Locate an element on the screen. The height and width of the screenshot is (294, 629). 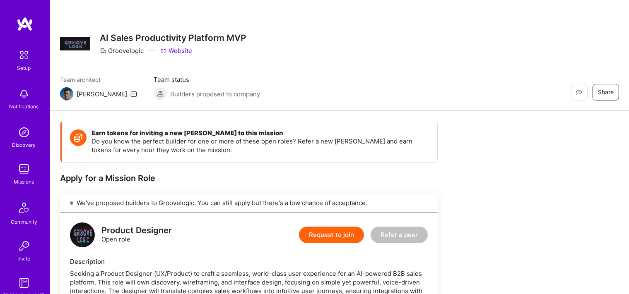
img: guide book is located at coordinates (24, 283).